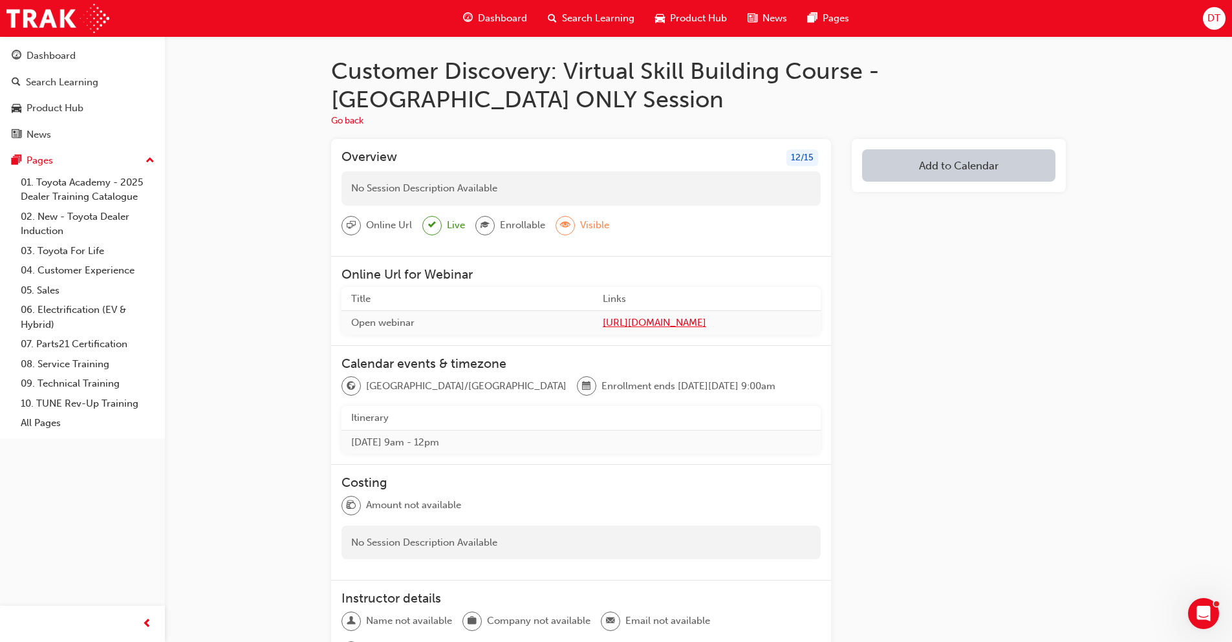  I want to click on div: Product Hub, so click(55, 108).